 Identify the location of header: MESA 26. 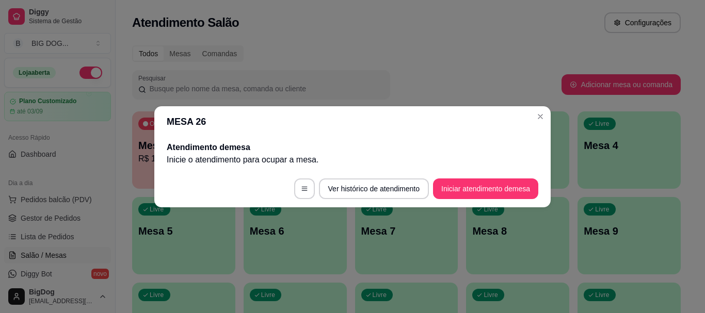
(352, 122).